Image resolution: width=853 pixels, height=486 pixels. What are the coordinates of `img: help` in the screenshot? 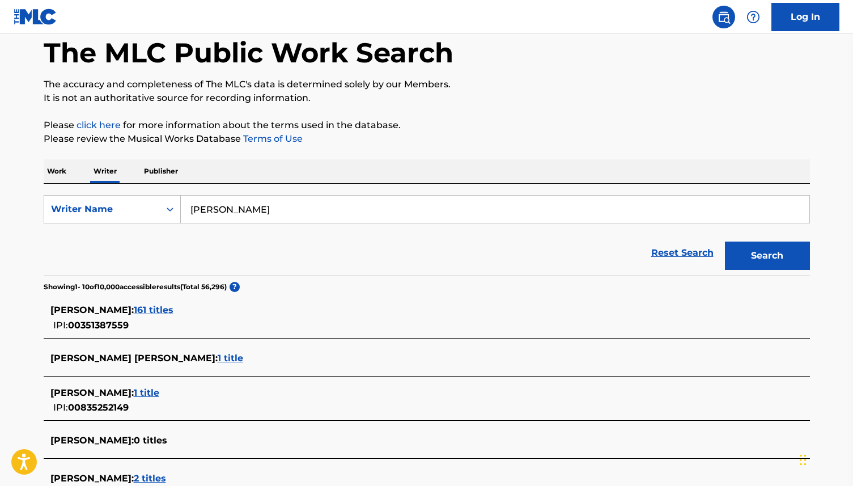 It's located at (753, 17).